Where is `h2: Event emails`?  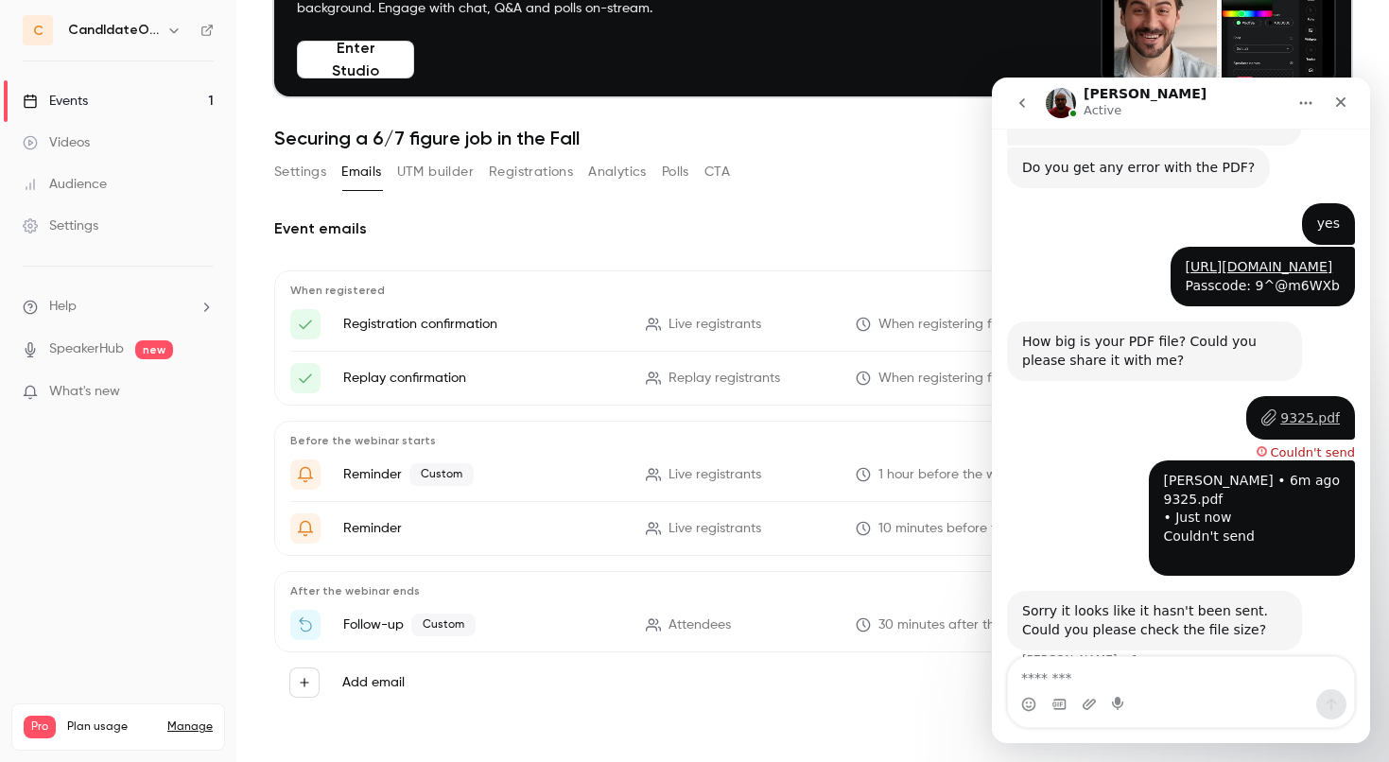 h2: Event emails is located at coordinates (812, 229).